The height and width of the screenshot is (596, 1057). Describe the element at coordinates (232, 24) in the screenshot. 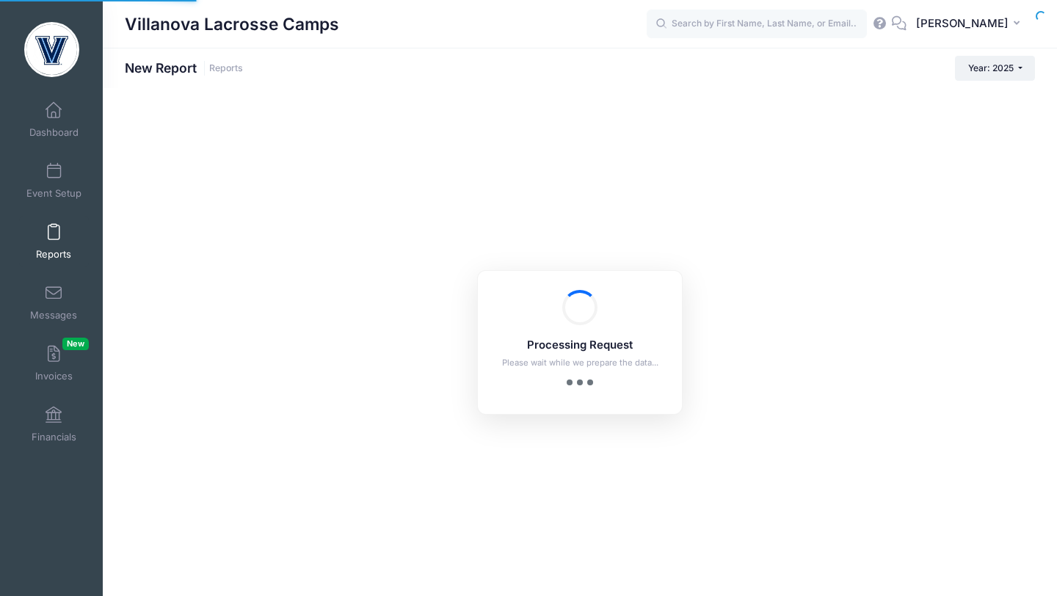

I see `h1: Villanova Lacrosse Camps` at that location.